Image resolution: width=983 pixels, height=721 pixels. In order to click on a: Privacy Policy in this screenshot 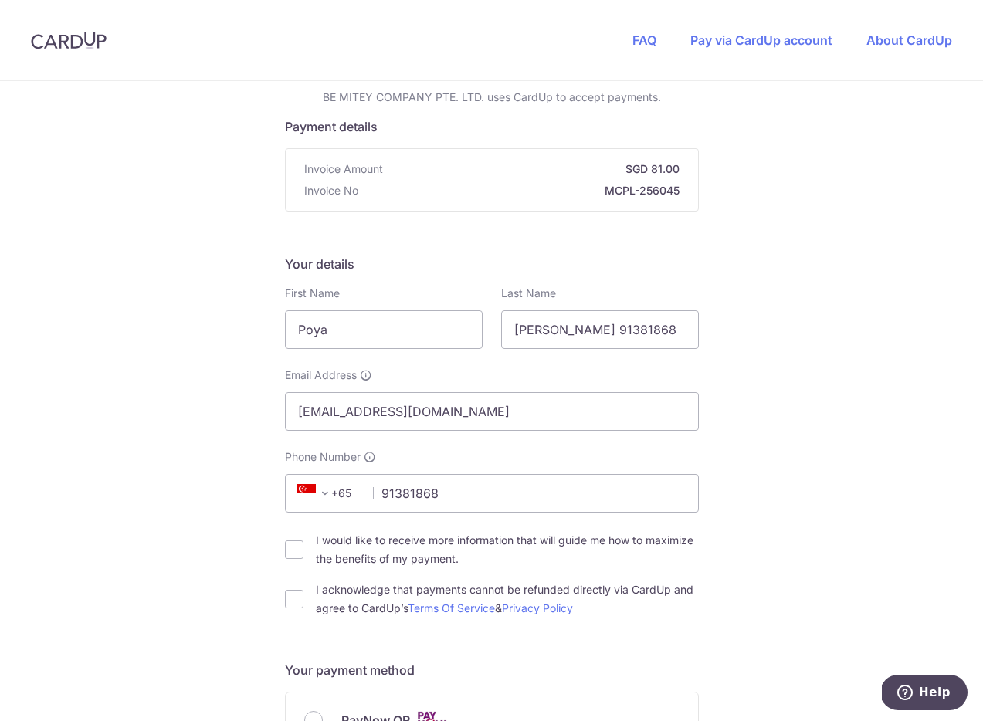, I will do `click(538, 608)`.